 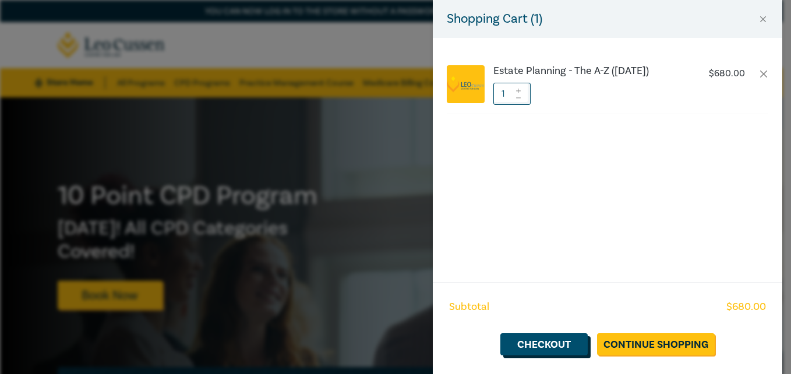 What do you see at coordinates (727, 73) in the screenshot?
I see `p: $ 680.00` at bounding box center [727, 73].